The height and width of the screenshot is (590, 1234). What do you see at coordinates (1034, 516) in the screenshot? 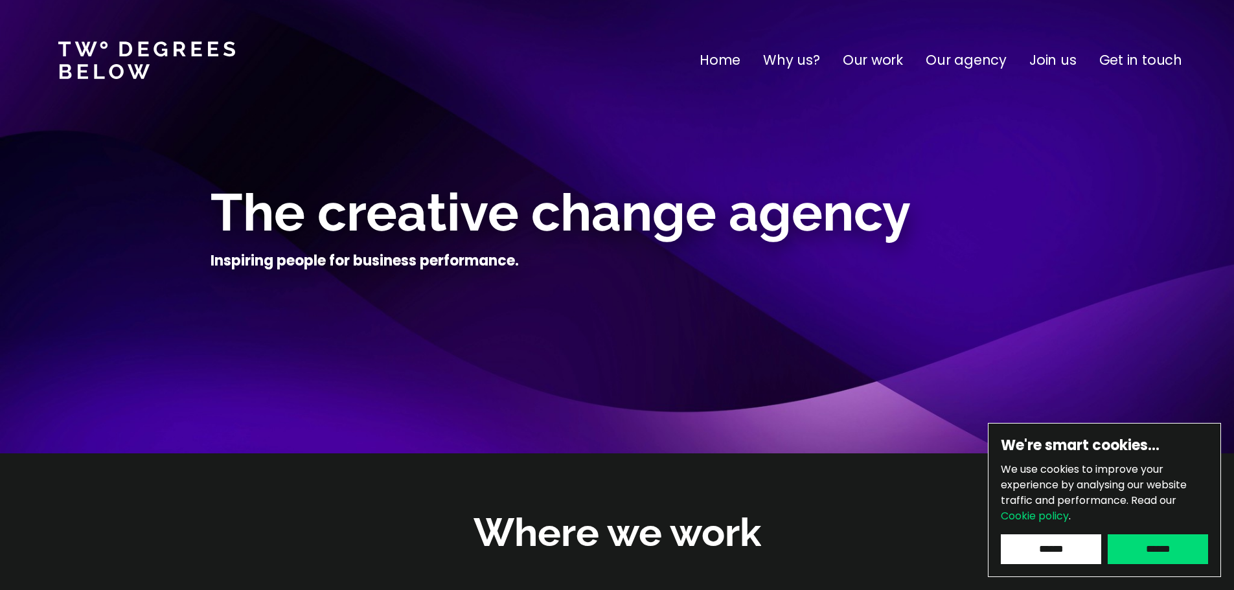
I see `a: Cookie policy` at bounding box center [1034, 516].